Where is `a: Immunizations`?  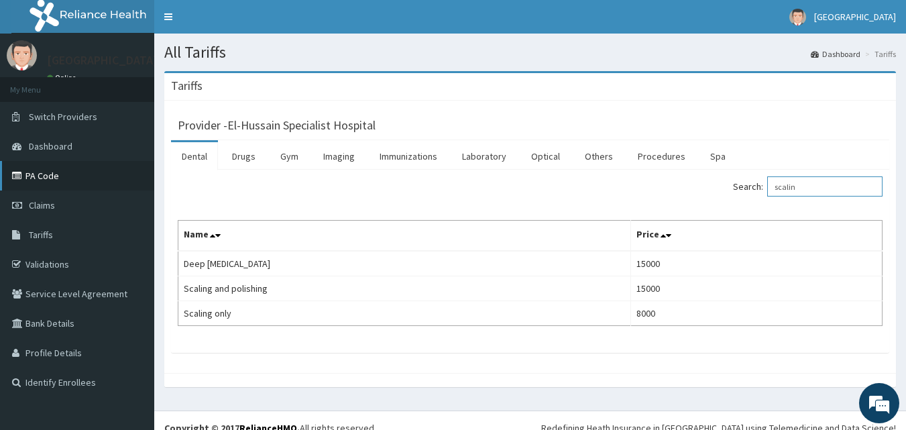 a: Immunizations is located at coordinates (408, 156).